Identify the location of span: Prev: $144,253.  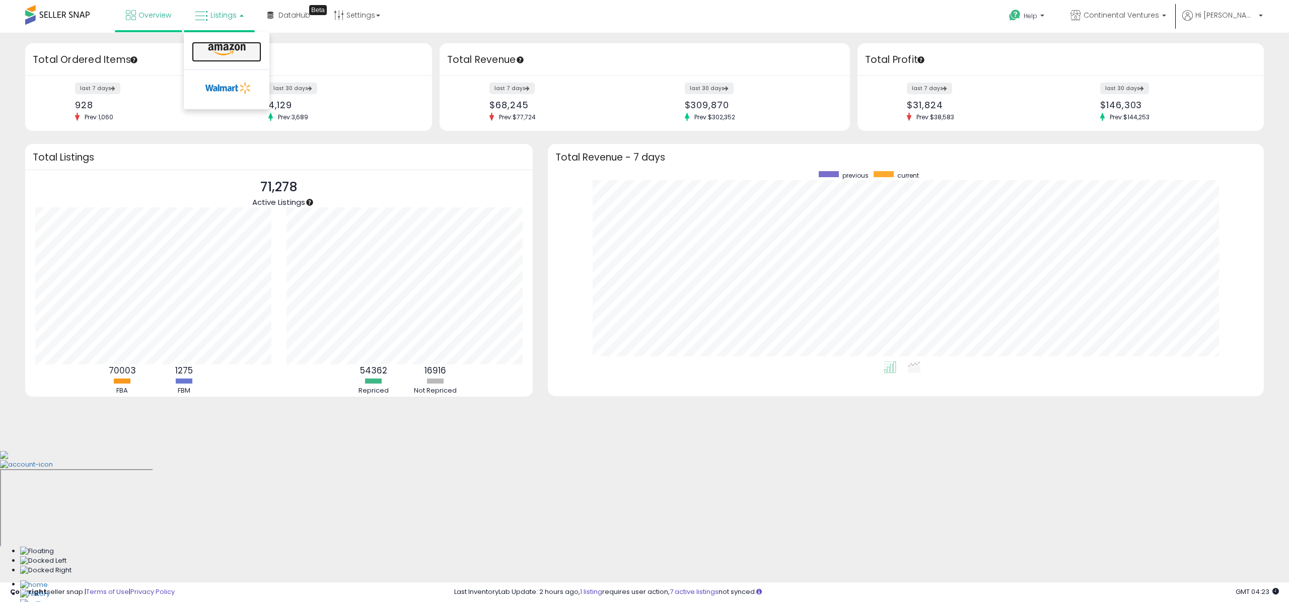
(1129, 117).